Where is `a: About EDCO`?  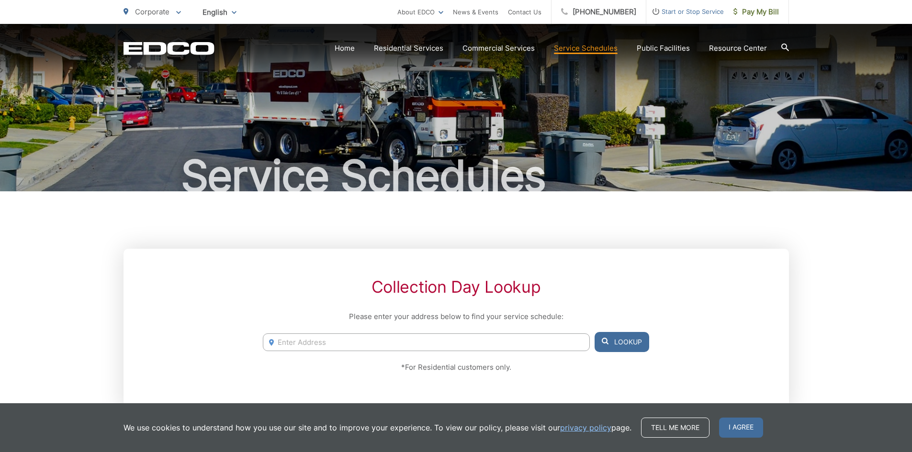
a: About EDCO is located at coordinates (420, 12).